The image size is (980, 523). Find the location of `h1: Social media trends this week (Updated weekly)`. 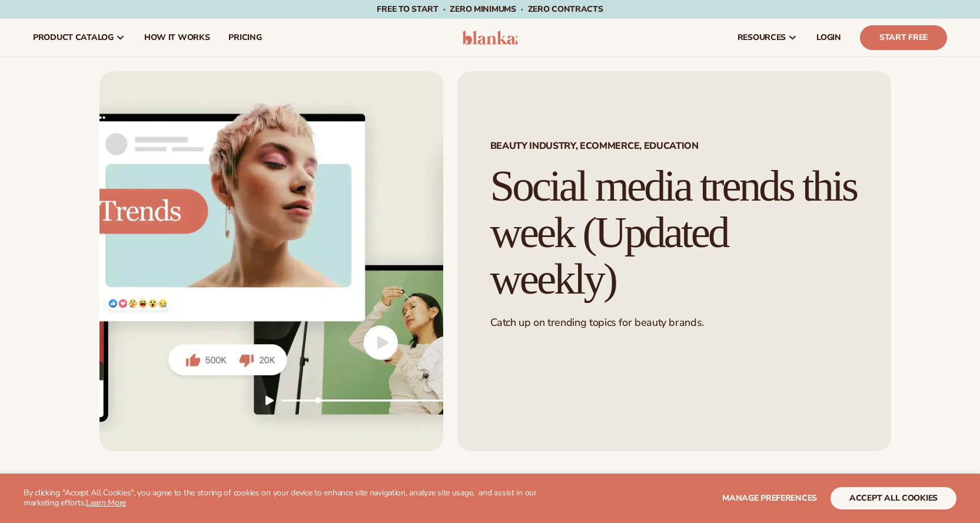

h1: Social media trends this week (Updated weekly) is located at coordinates (674, 233).